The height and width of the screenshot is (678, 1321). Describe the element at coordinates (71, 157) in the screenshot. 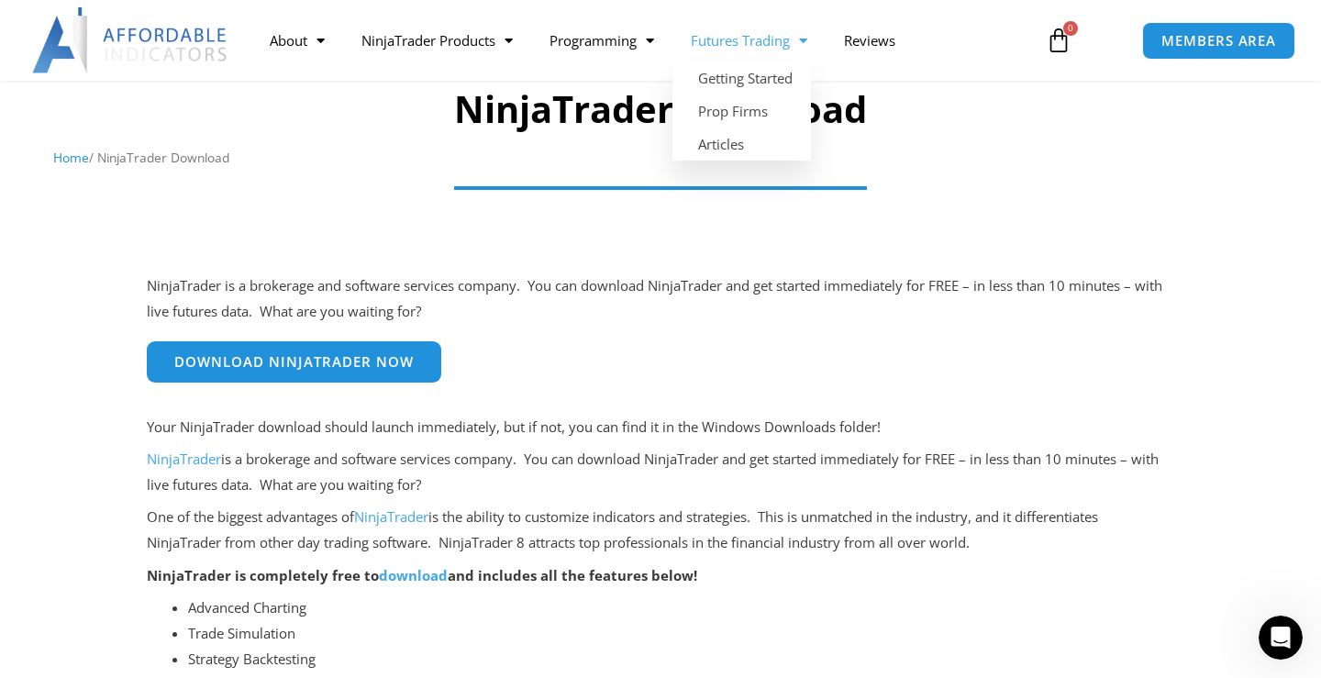

I see `a: Home` at that location.